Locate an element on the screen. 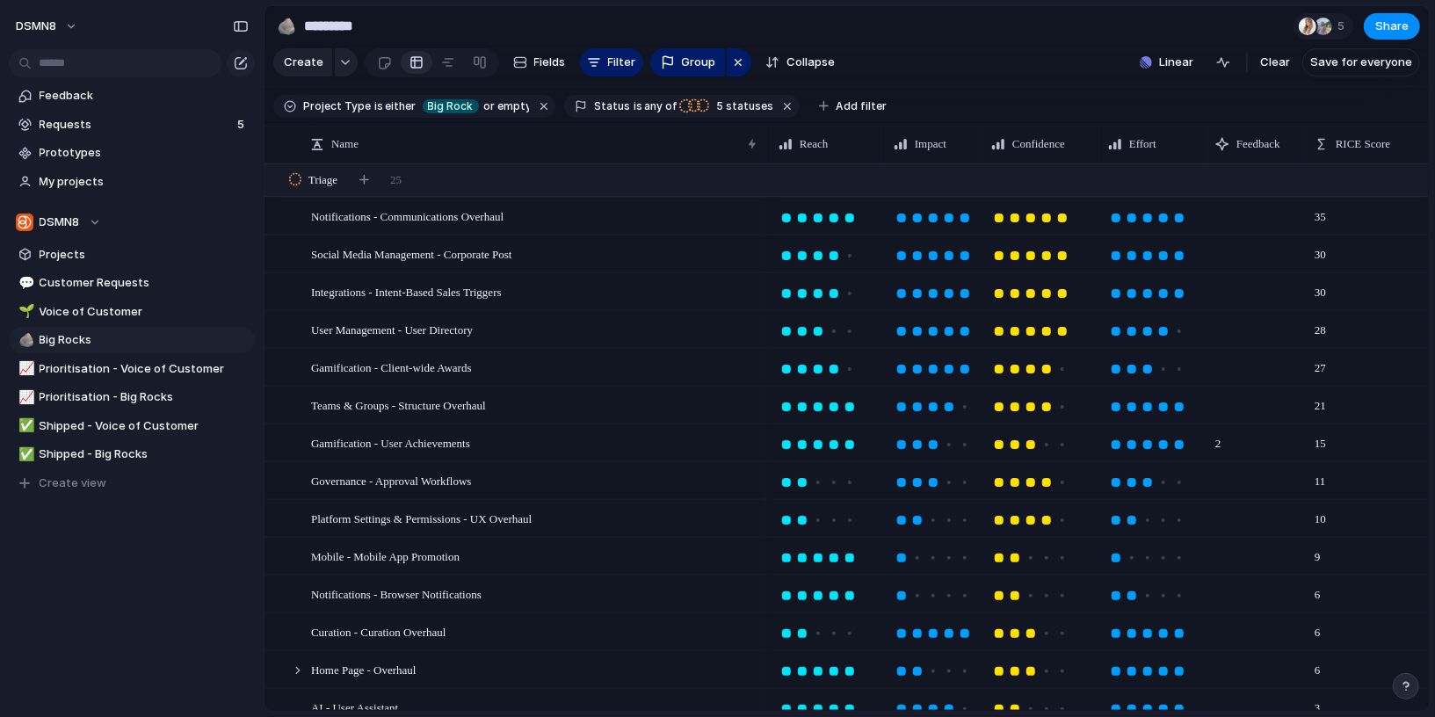  span: Save for everyone is located at coordinates (1361, 62).